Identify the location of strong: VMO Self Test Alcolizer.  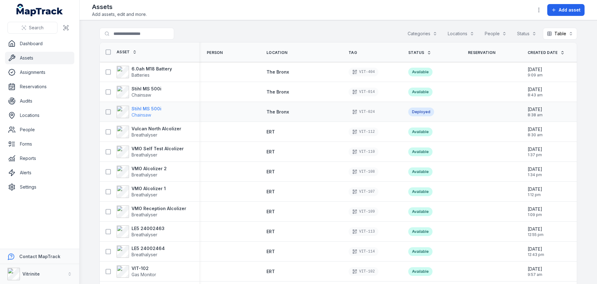
(158, 148).